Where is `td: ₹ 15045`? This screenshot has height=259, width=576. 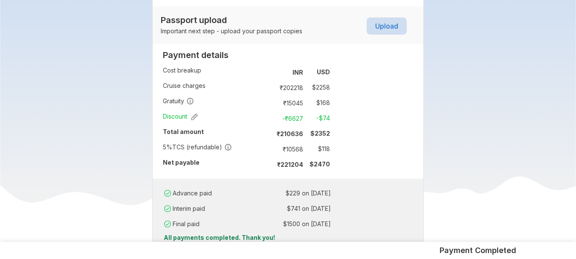
td: ₹ 15045 is located at coordinates (289, 103).